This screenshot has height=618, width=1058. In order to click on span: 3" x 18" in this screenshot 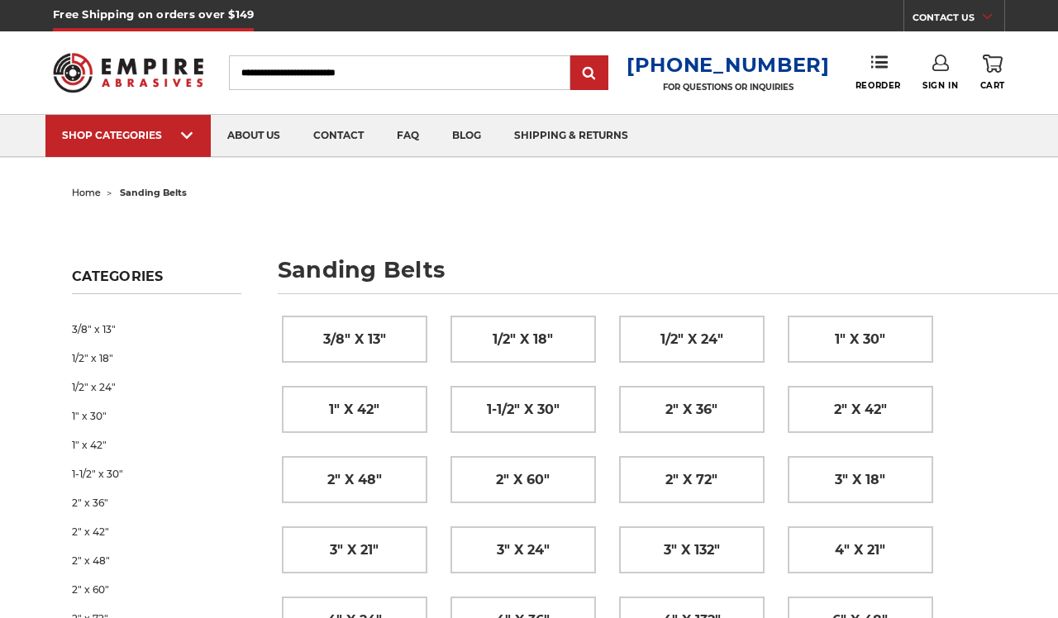, I will do `click(859, 480)`.